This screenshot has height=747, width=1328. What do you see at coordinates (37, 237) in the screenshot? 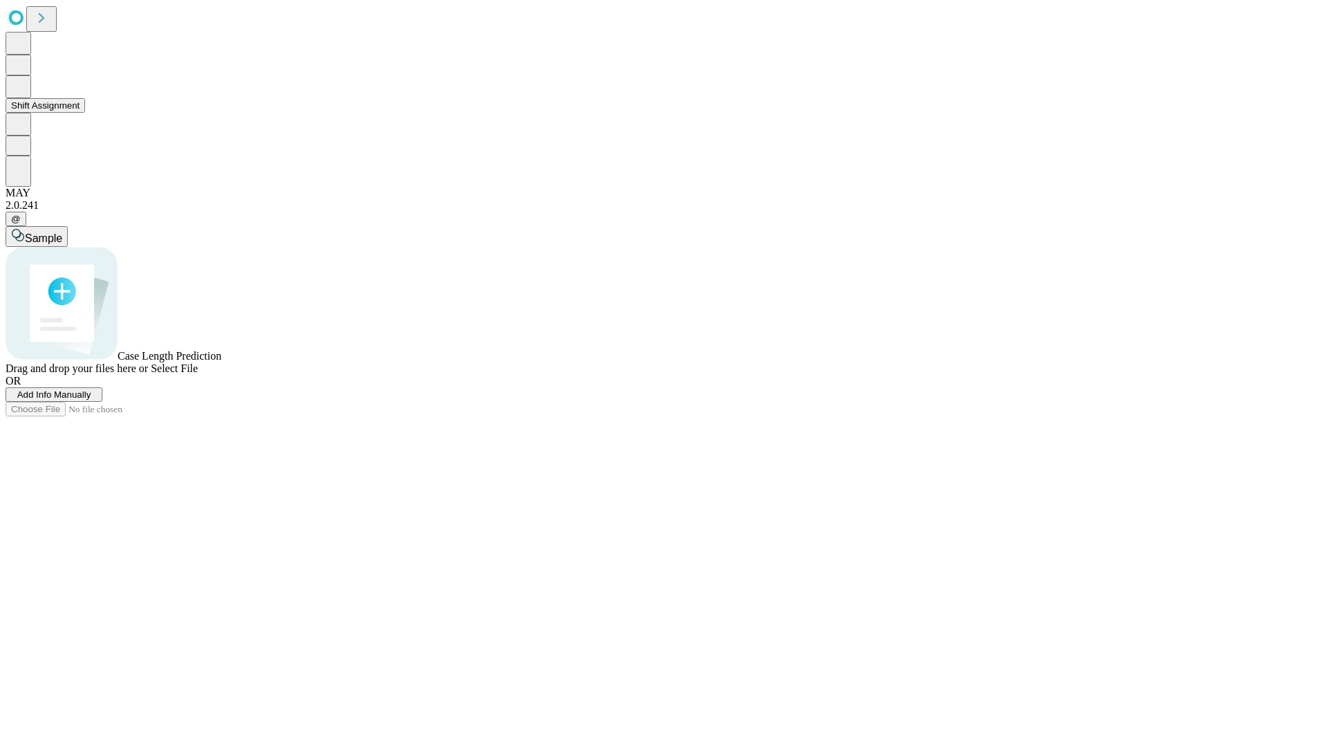
I see `button: Sample` at bounding box center [37, 237].